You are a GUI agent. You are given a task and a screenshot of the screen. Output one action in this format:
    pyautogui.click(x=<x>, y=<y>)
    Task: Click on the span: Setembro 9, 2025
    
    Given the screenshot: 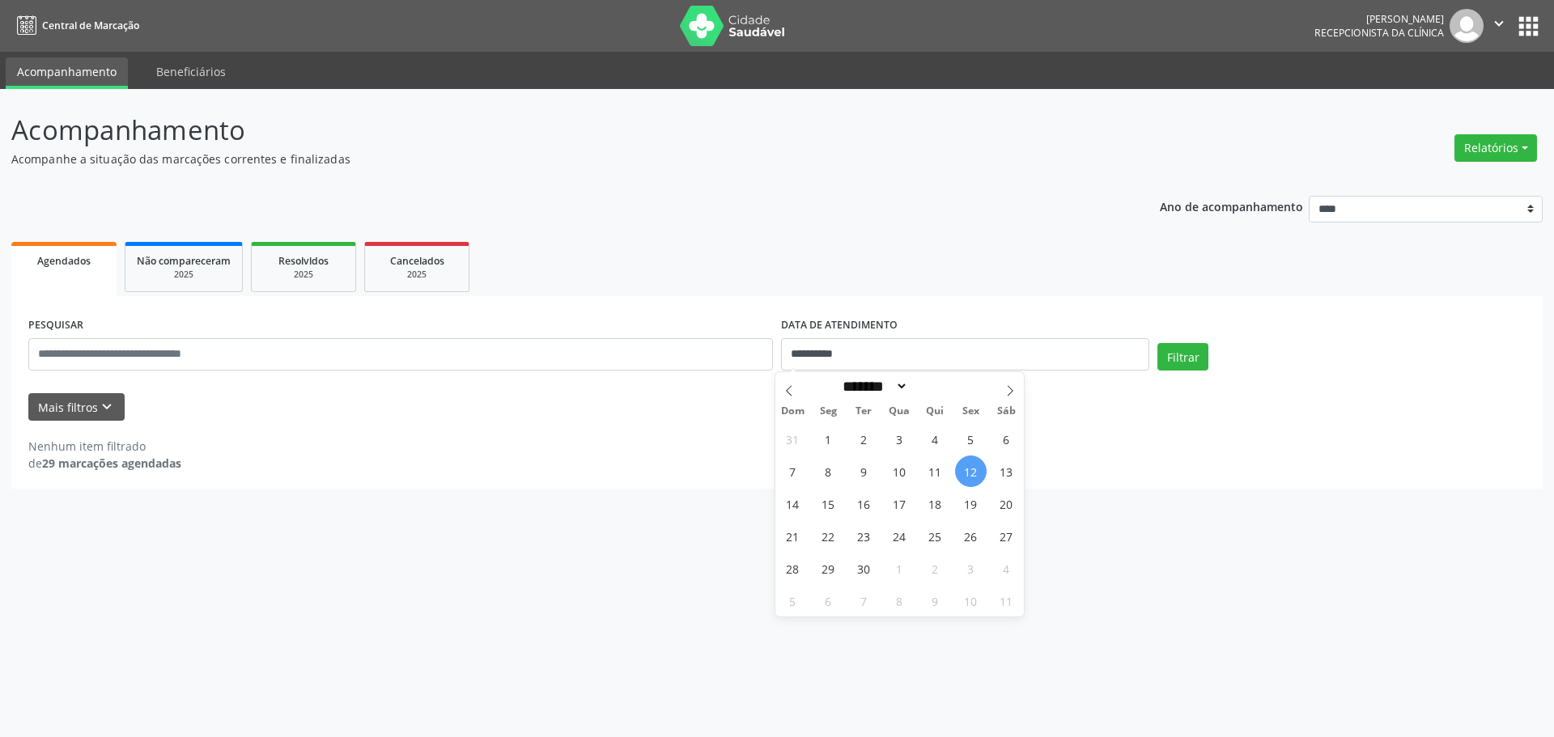 What is the action you would take?
    pyautogui.click(x=863, y=471)
    